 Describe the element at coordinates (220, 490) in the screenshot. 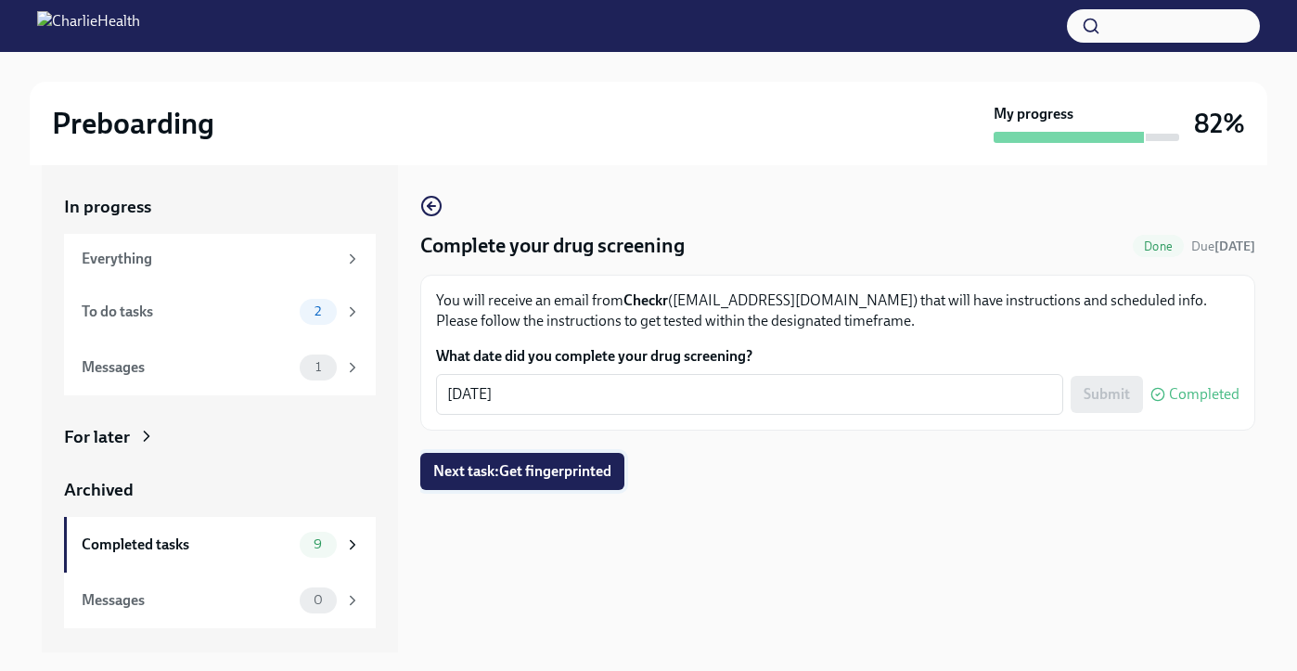

I see `div: Archived` at that location.